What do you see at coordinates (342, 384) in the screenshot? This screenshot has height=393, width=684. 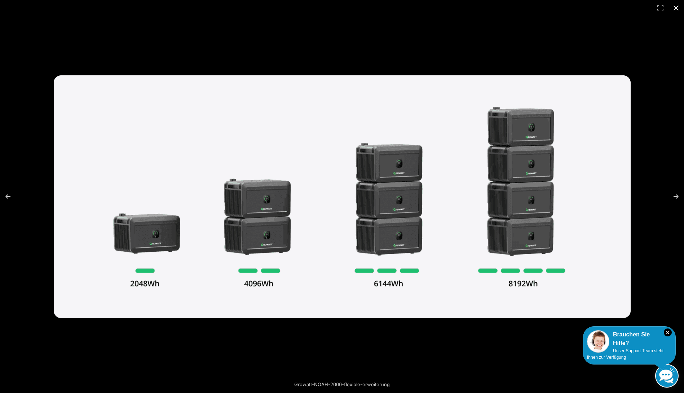 I see `div: Growatt-NOAH-2000-flexible-erweiterung` at bounding box center [342, 384].